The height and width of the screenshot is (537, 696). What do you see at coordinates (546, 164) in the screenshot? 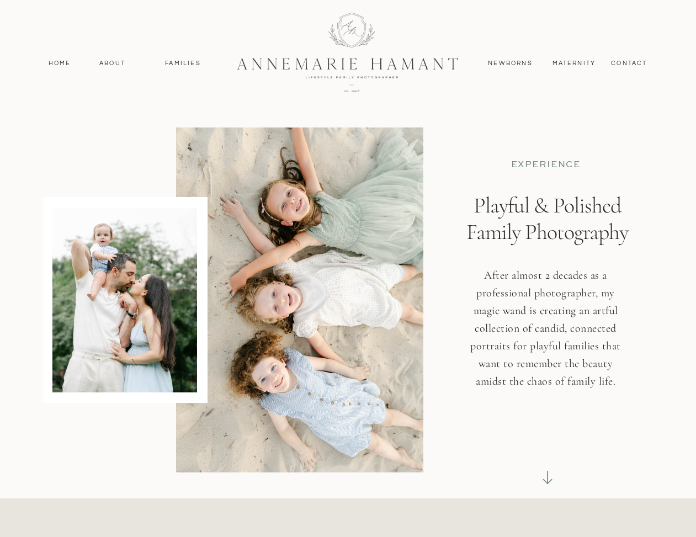
I see `p: EXPERIENCE` at bounding box center [546, 164].